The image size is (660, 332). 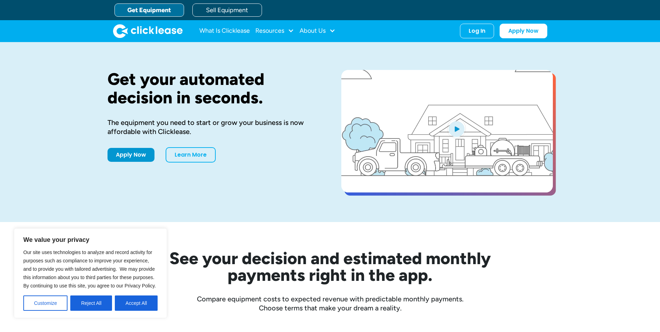 What do you see at coordinates (457, 129) in the screenshot?
I see `img: Blue play button logo on a light blue circular background` at bounding box center [457, 129].